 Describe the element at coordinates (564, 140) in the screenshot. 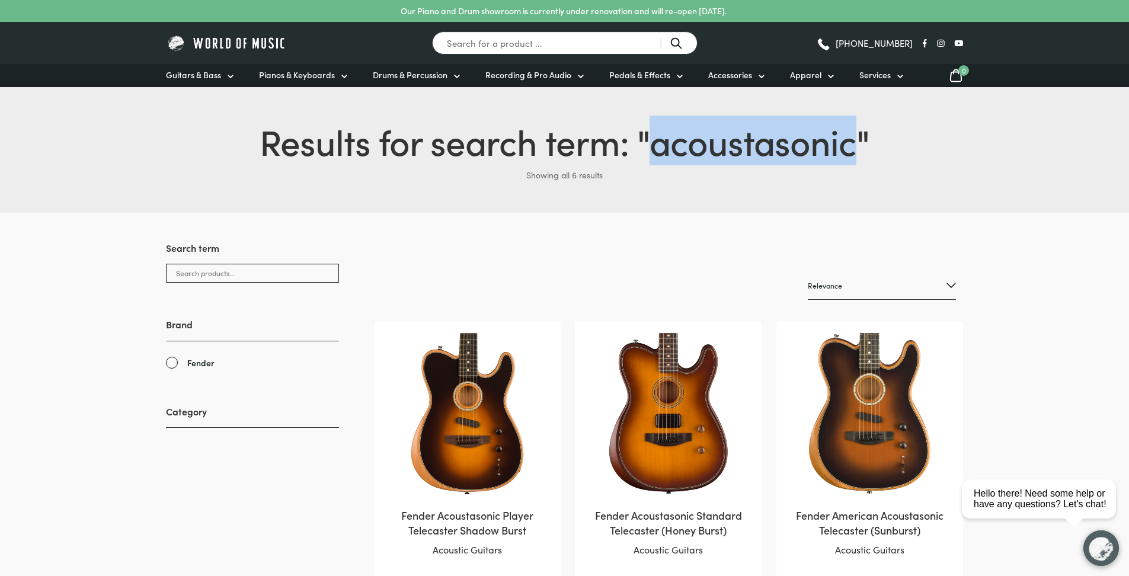

I see `h1: Results for search term: " "` at that location.